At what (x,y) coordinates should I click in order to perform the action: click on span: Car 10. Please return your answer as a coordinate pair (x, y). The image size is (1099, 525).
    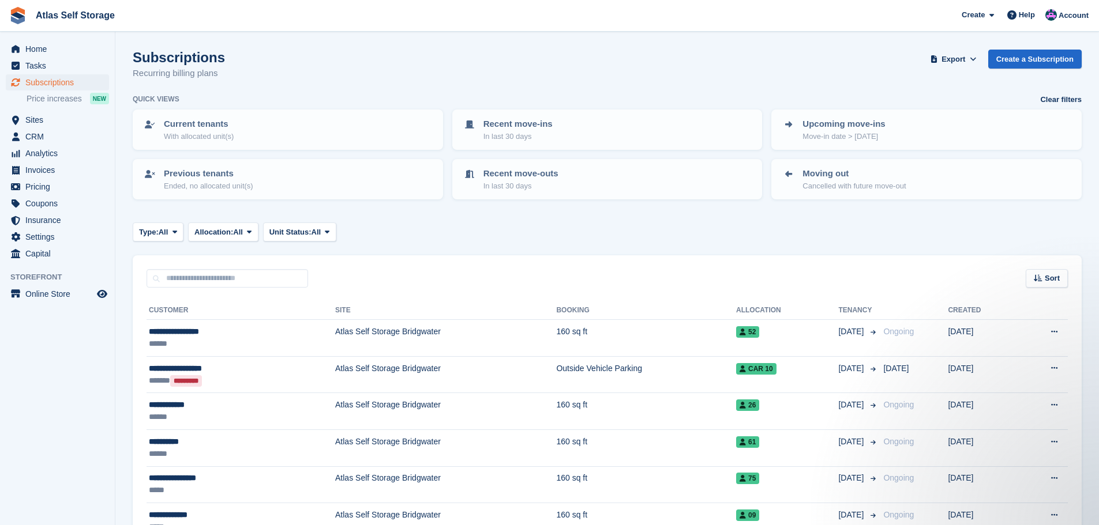
    Looking at the image, I should click on (756, 369).